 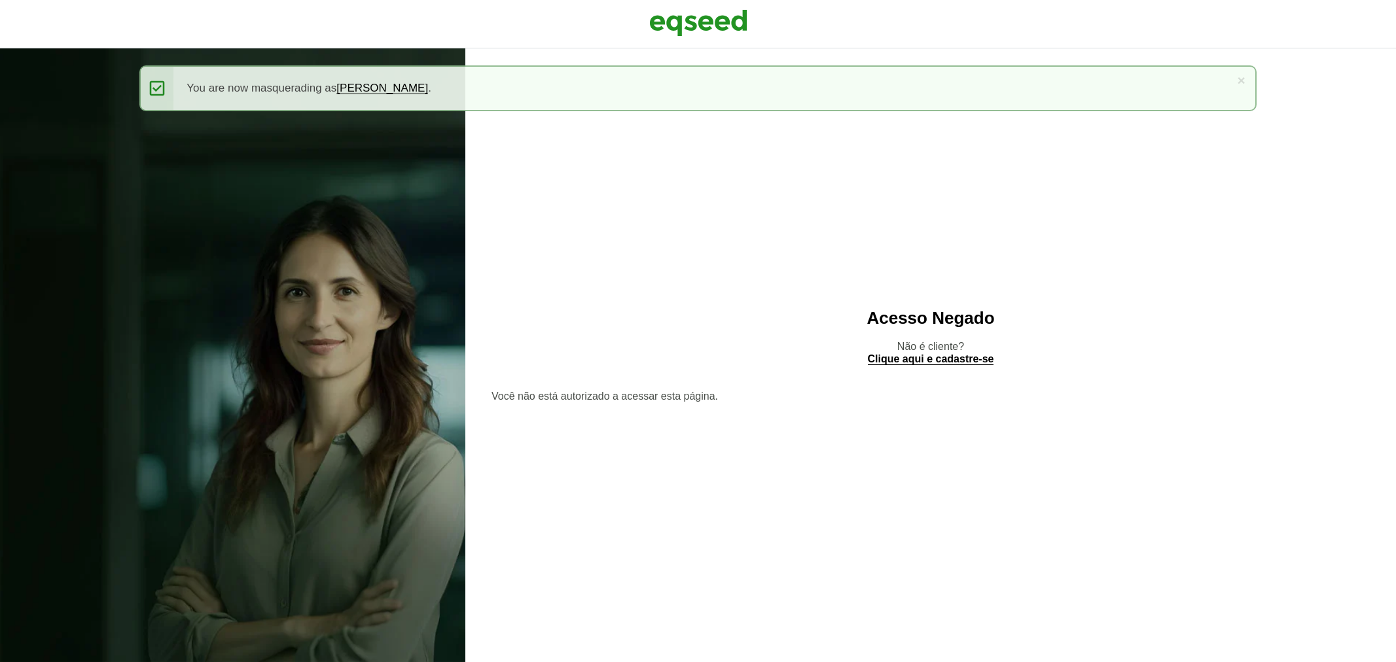 I want to click on img: EqSeed Logo, so click(x=698, y=23).